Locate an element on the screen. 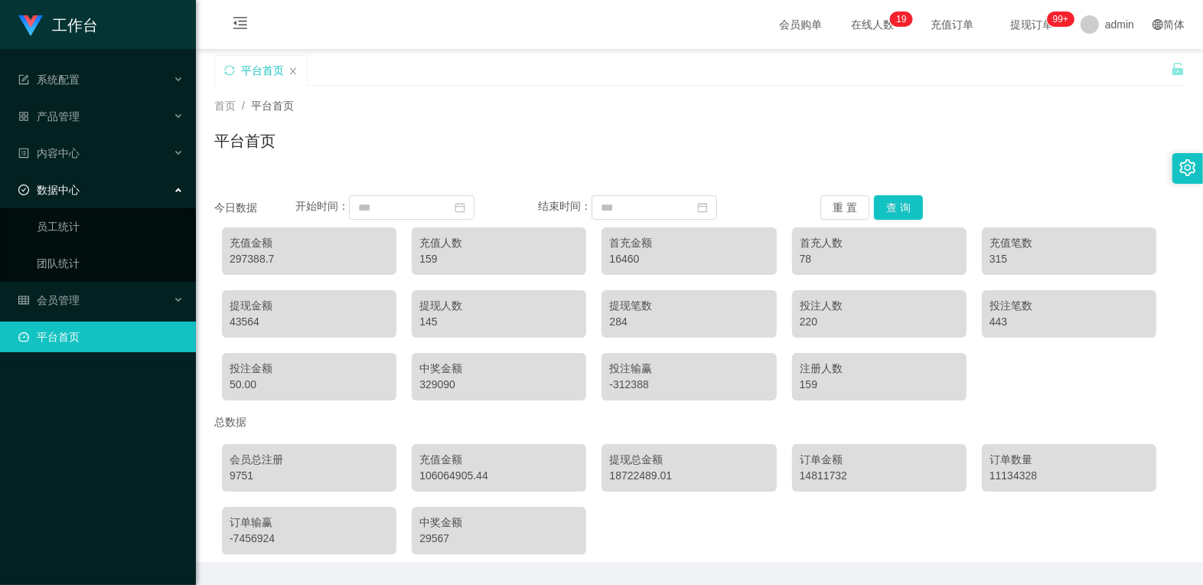 The height and width of the screenshot is (585, 1203). div: 145 is located at coordinates (499, 322).